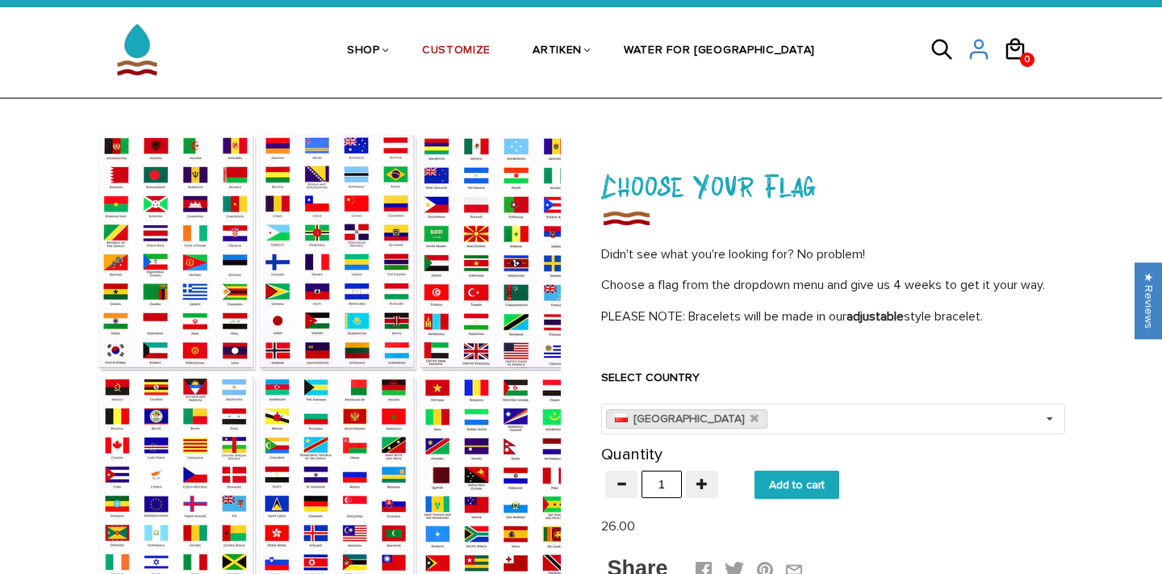  Describe the element at coordinates (796, 484) in the screenshot. I see `input: Add to cart` at that location.